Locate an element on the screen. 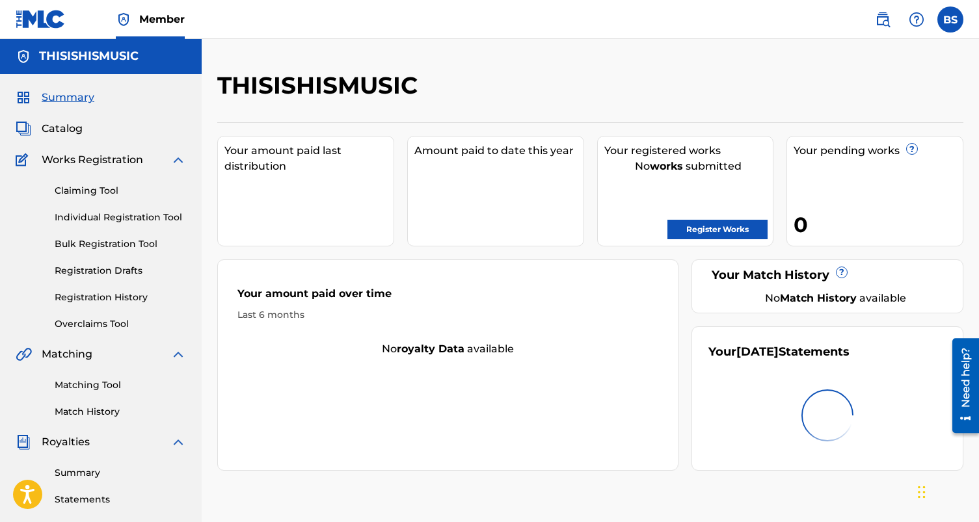 Image resolution: width=979 pixels, height=522 pixels. img: Matching is located at coordinates (23, 355).